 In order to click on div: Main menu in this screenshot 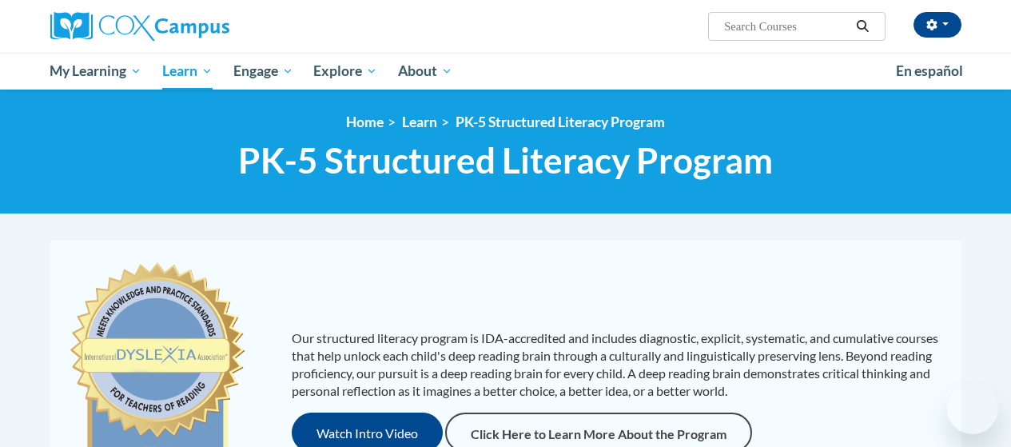, I will do `click(506, 71)`.